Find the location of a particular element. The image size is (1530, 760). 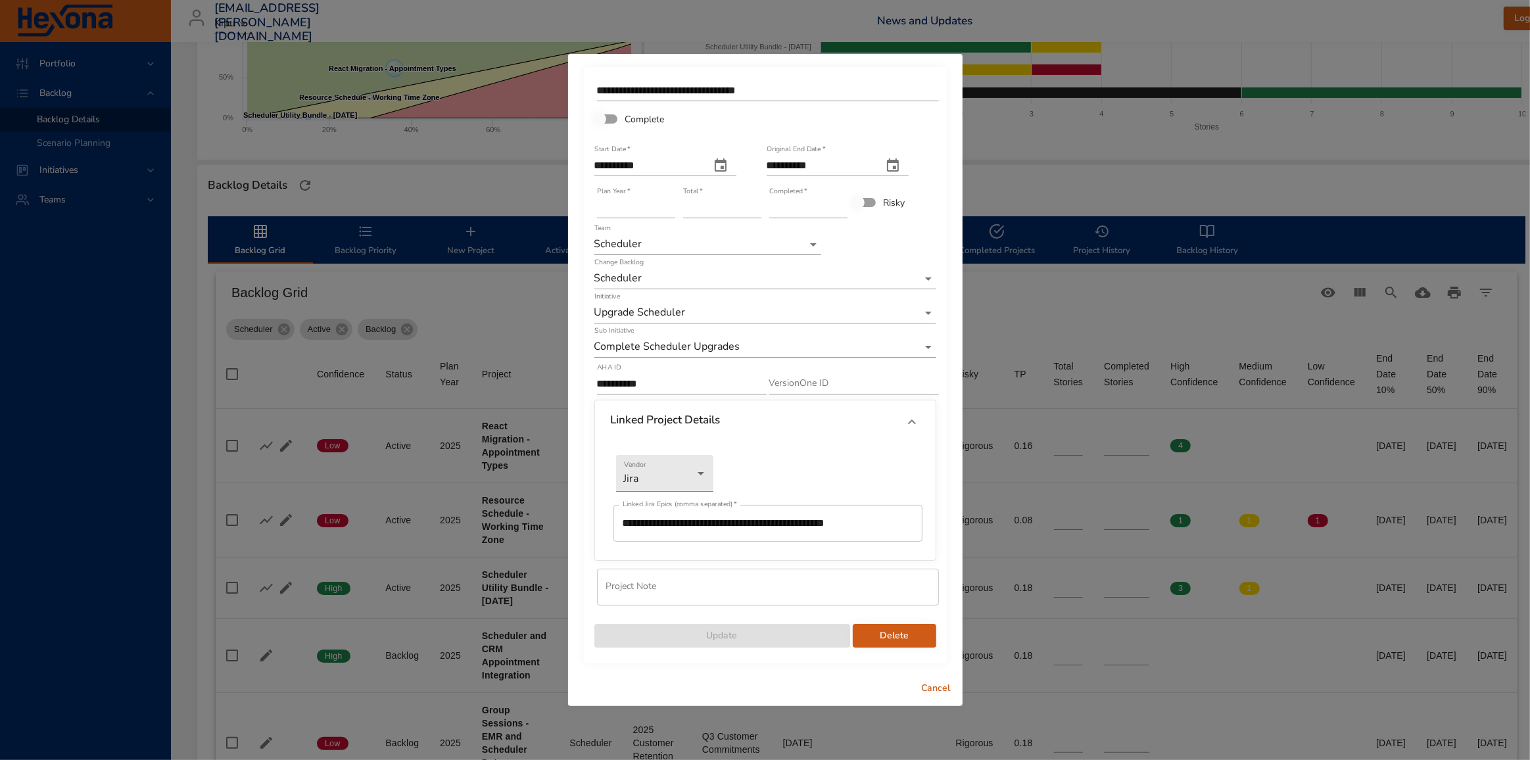

div: Complete Scheduler Upgrades is located at coordinates (766, 347).